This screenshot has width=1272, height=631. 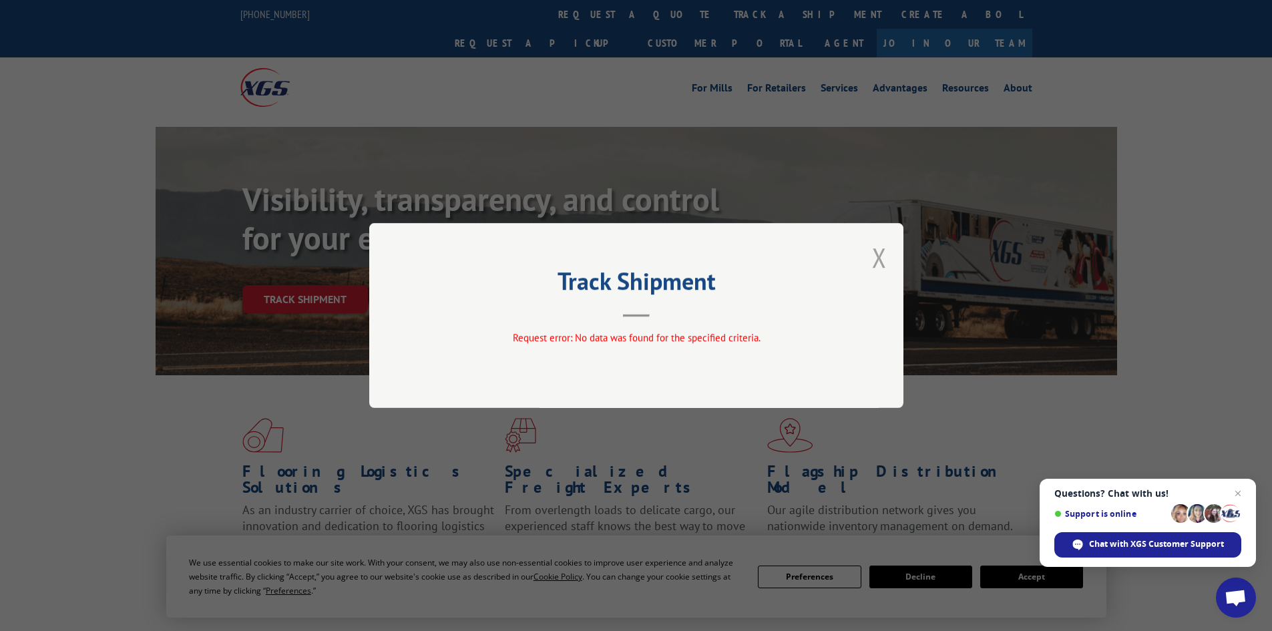 What do you see at coordinates (1236, 598) in the screenshot?
I see `div: Open chat` at bounding box center [1236, 598].